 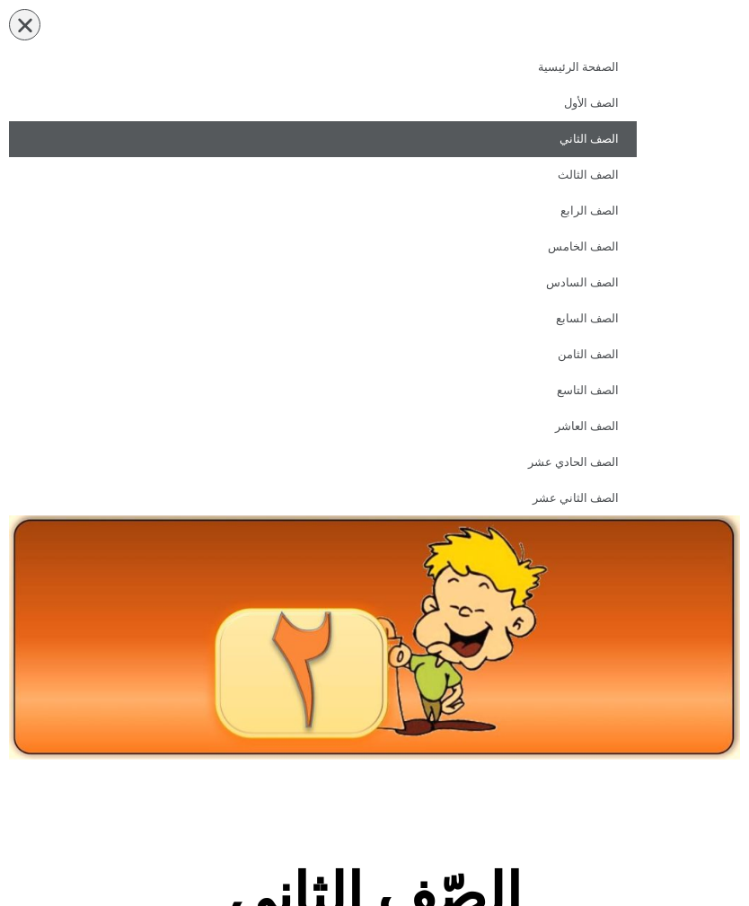 What do you see at coordinates (322, 462) in the screenshot?
I see `a: الصف الحادي عشر` at bounding box center [322, 462].